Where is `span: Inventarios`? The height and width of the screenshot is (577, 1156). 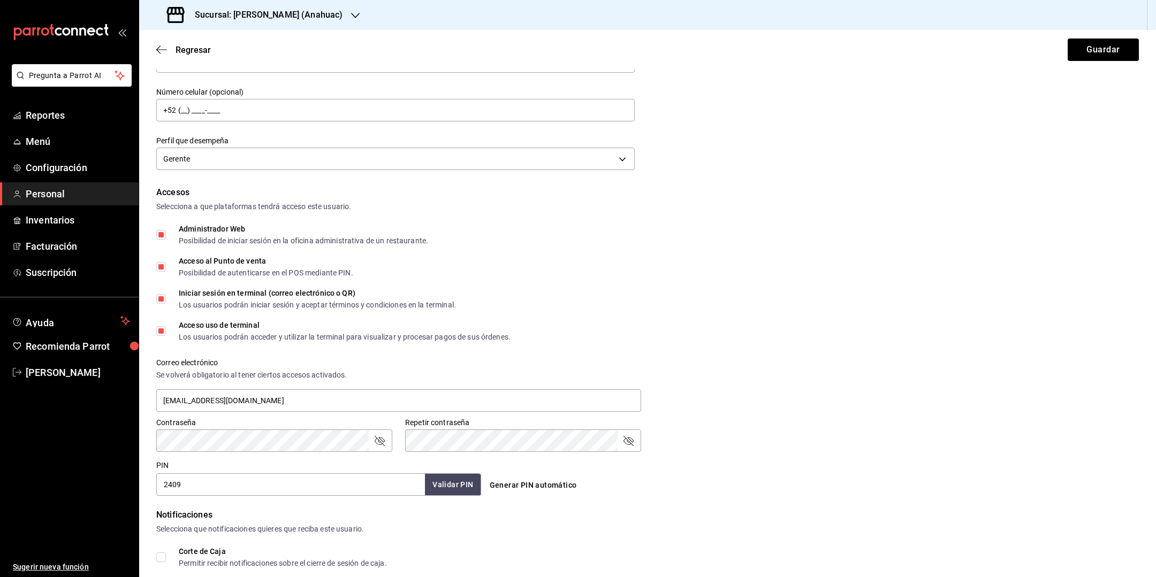
span: Inventarios is located at coordinates (78, 220).